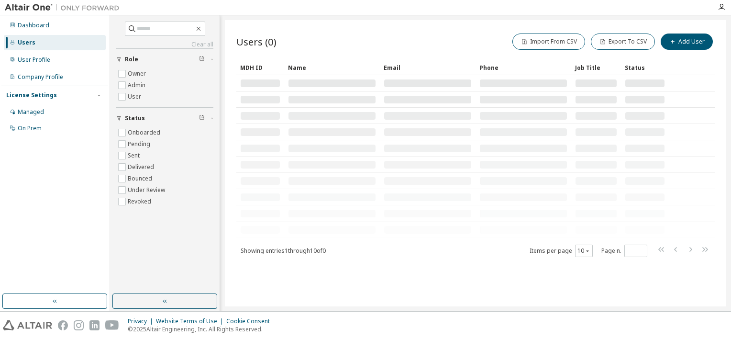 This screenshot has height=339, width=731. What do you see at coordinates (140, 201) in the screenshot?
I see `label: Revoked` at bounding box center [140, 201].